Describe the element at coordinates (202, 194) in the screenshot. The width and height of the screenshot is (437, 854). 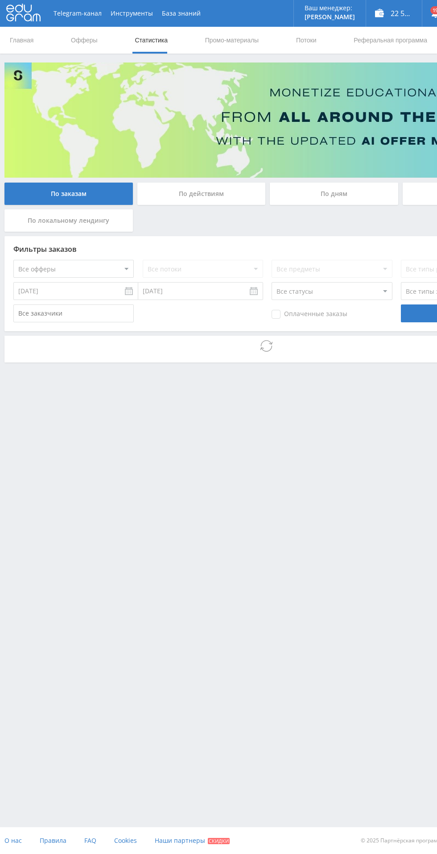
I see `div: По действиям` at that location.